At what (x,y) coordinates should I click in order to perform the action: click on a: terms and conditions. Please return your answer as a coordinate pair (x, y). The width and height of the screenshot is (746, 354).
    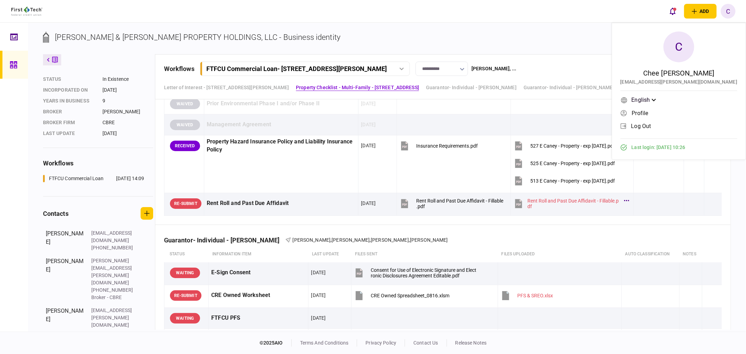
    Looking at the image, I should click on (324, 343).